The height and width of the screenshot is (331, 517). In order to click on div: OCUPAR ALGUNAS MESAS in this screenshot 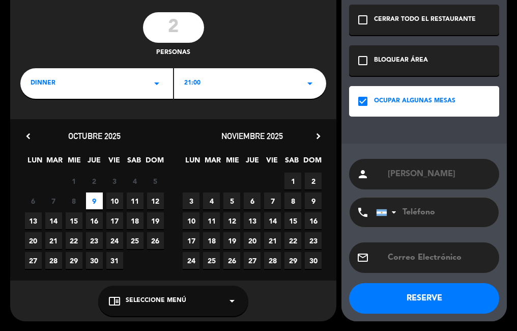, I will do `click(415, 101)`.